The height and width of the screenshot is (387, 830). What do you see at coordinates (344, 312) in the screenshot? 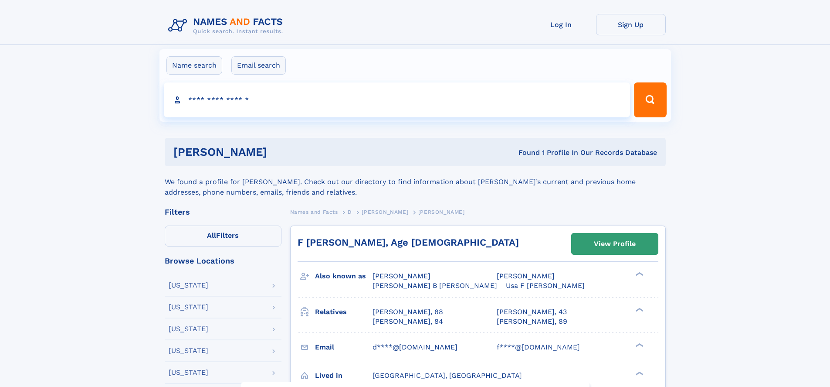
I see `h3: Relatives` at bounding box center [344, 312].